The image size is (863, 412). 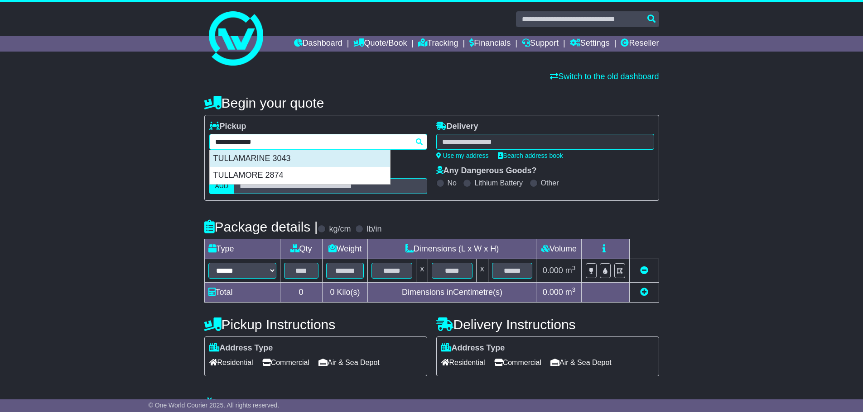 What do you see at coordinates (222, 186) in the screenshot?
I see `label: AUD` at bounding box center [222, 186].